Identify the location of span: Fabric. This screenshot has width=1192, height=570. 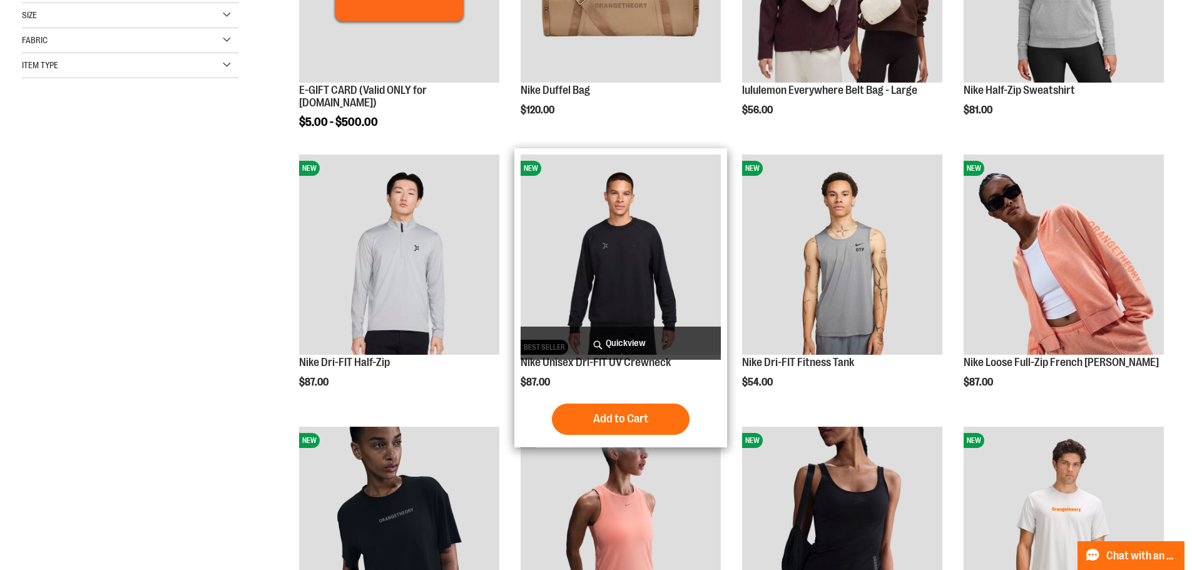
(34, 40).